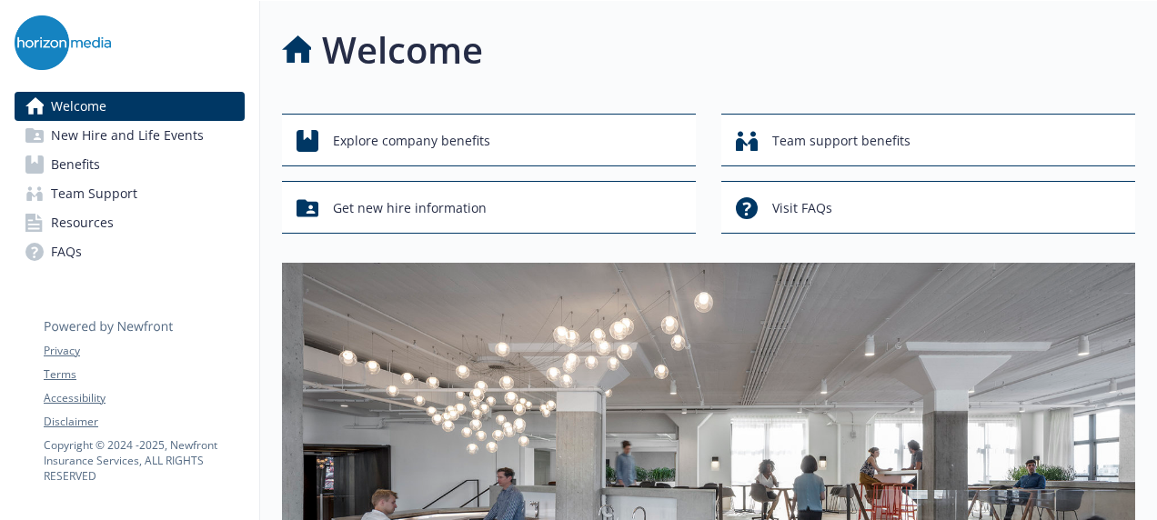 This screenshot has width=1157, height=520. What do you see at coordinates (129, 136) in the screenshot?
I see `a: New Hire and Life Events` at bounding box center [129, 136].